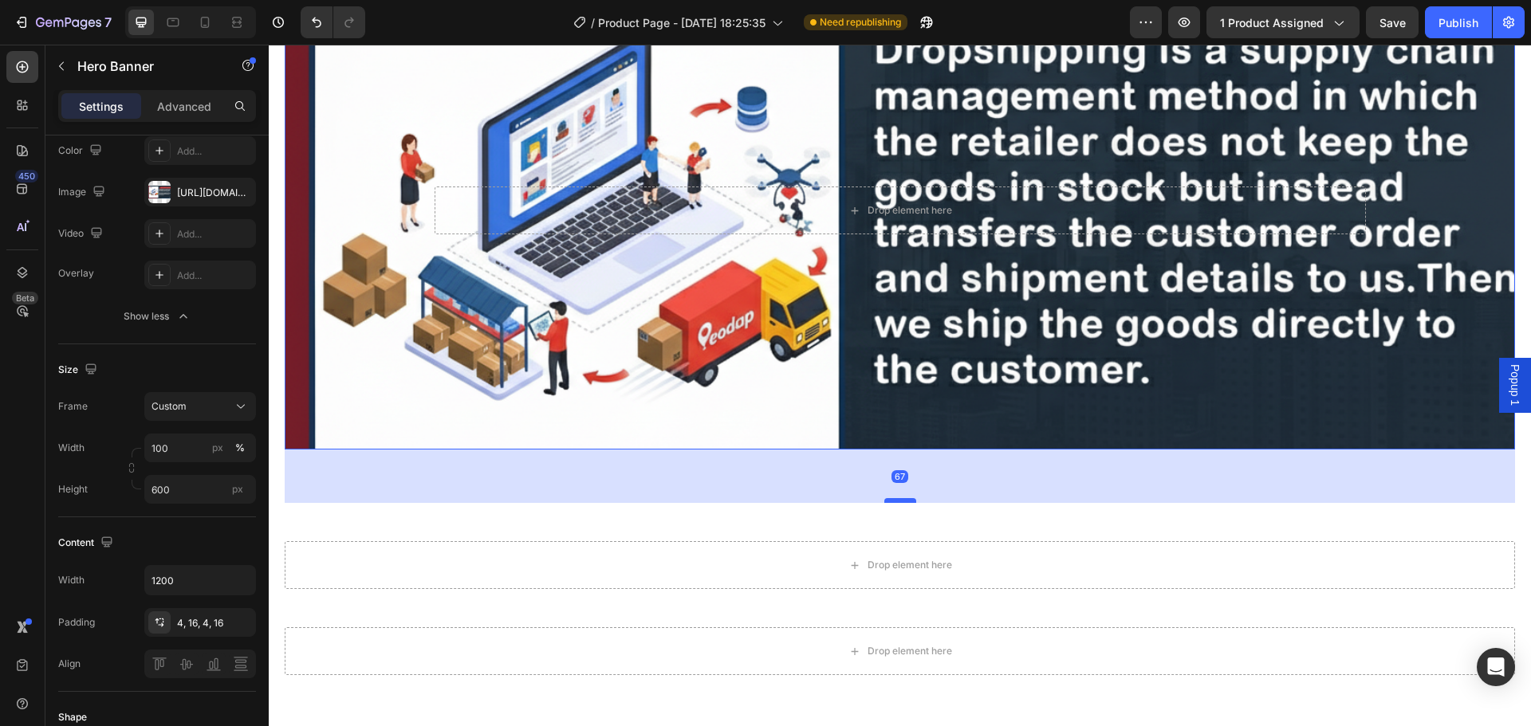 This screenshot has height=726, width=1531. What do you see at coordinates (1272, 22) in the screenshot?
I see `span: 1 product assigned` at bounding box center [1272, 22].